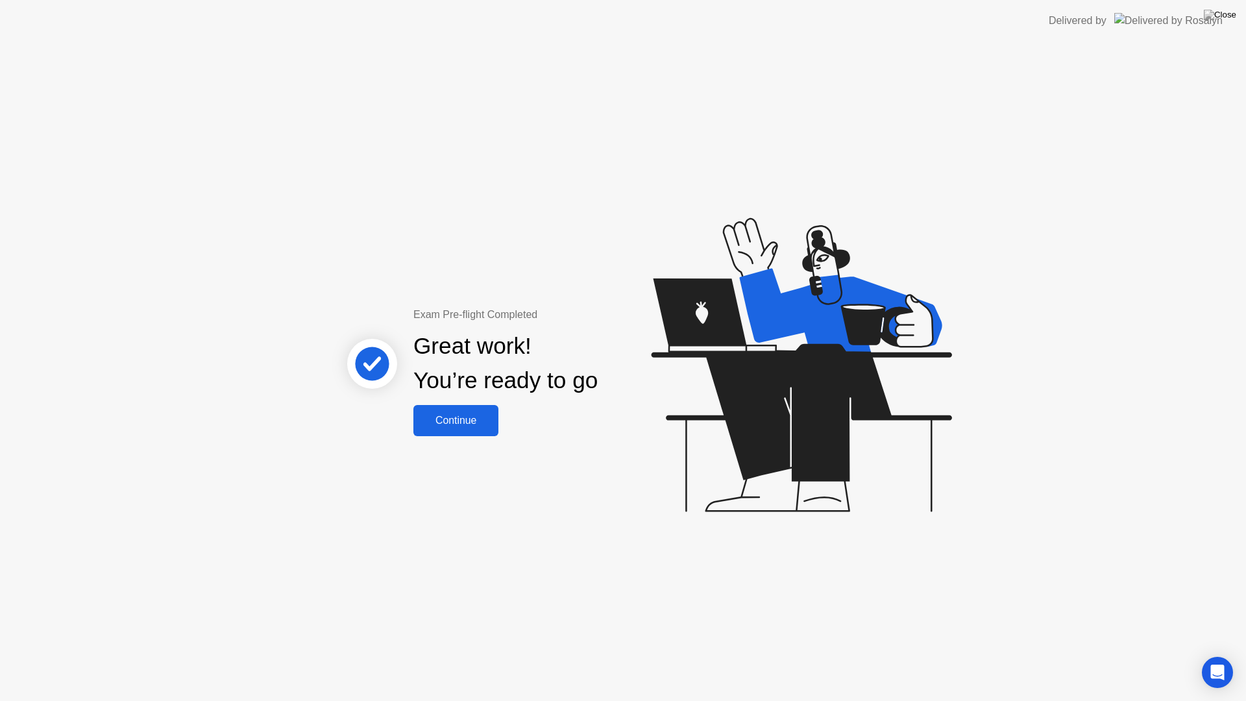 This screenshot has height=701, width=1246. What do you see at coordinates (1077, 21) in the screenshot?
I see `div: Delivered by` at bounding box center [1077, 21].